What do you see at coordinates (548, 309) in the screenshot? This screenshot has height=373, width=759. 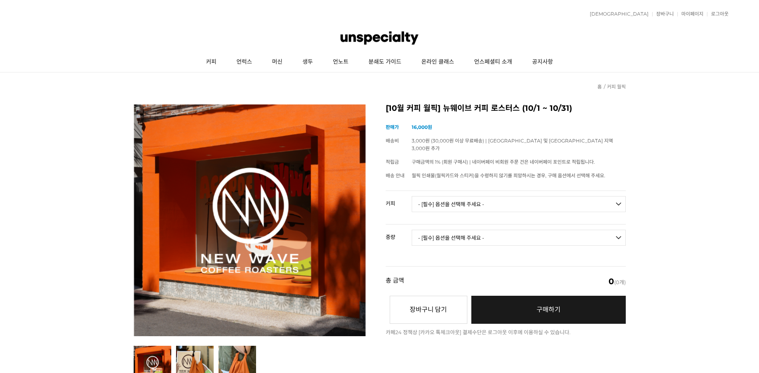 I see `span: 구매하기` at bounding box center [548, 309].